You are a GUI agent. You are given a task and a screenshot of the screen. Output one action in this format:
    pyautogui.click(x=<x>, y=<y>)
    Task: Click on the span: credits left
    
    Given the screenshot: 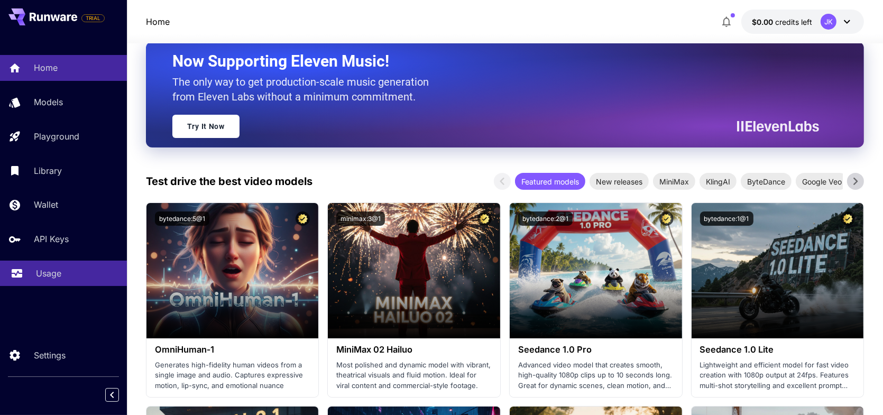 What is the action you would take?
    pyautogui.click(x=793, y=22)
    